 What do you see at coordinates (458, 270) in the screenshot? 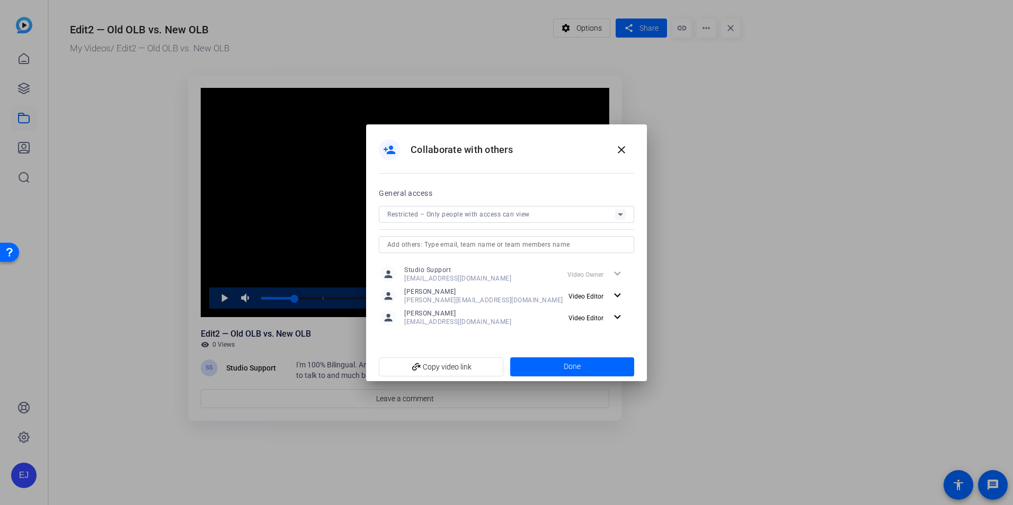
I see `span: Studio Support` at bounding box center [458, 270].